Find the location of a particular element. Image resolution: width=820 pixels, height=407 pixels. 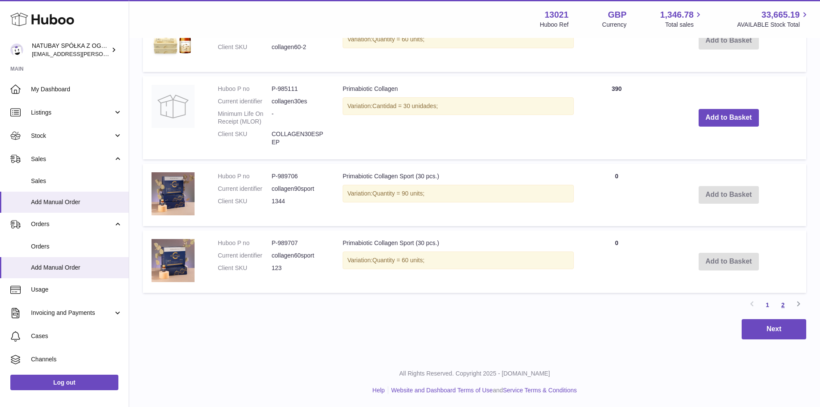

button: Add to Basket is located at coordinates (728, 117).